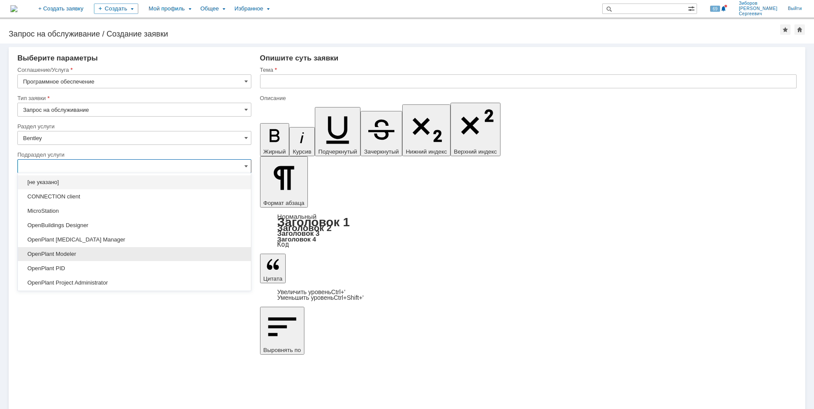 The image size is (814, 409). I want to click on button: Цитата, so click(273, 268).